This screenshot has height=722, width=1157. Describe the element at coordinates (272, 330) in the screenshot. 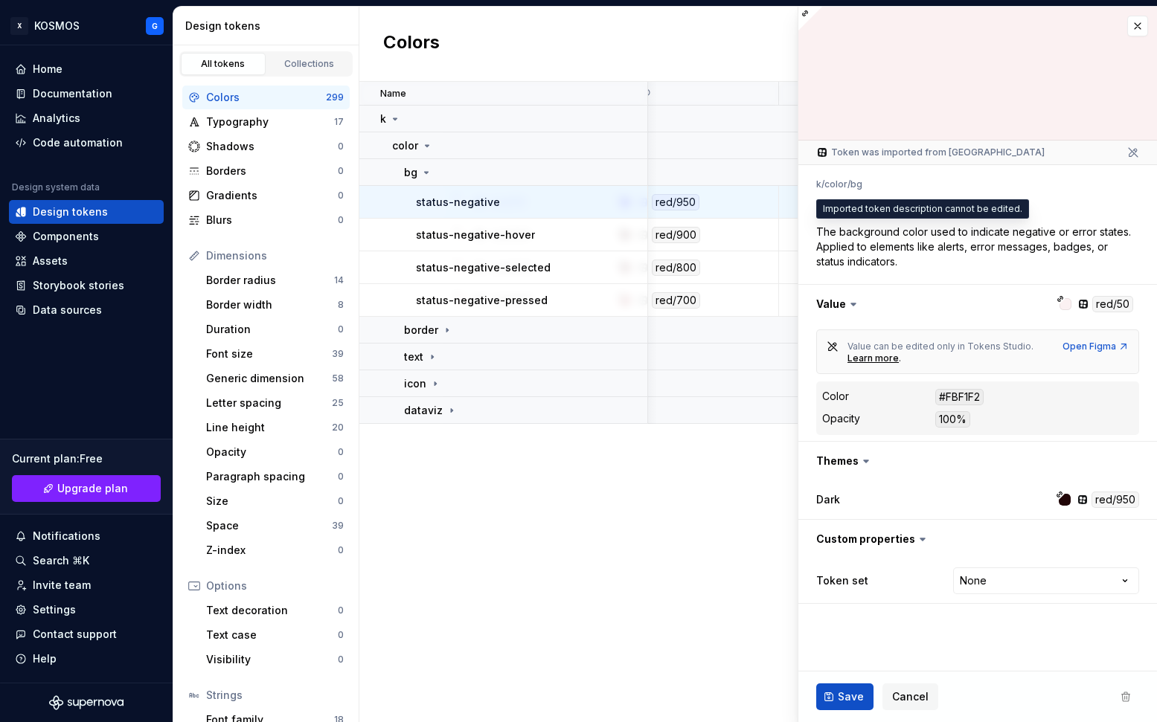

I see `div: Duration` at that location.